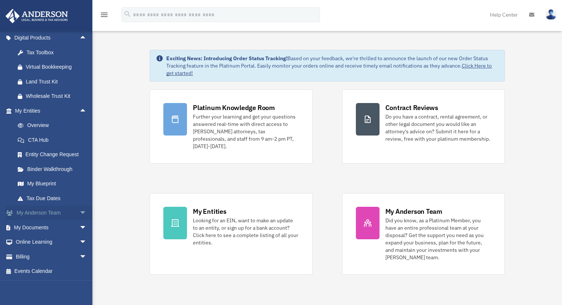 The width and height of the screenshot is (562, 305). I want to click on a: My Documentsarrow_drop_down, so click(51, 228).